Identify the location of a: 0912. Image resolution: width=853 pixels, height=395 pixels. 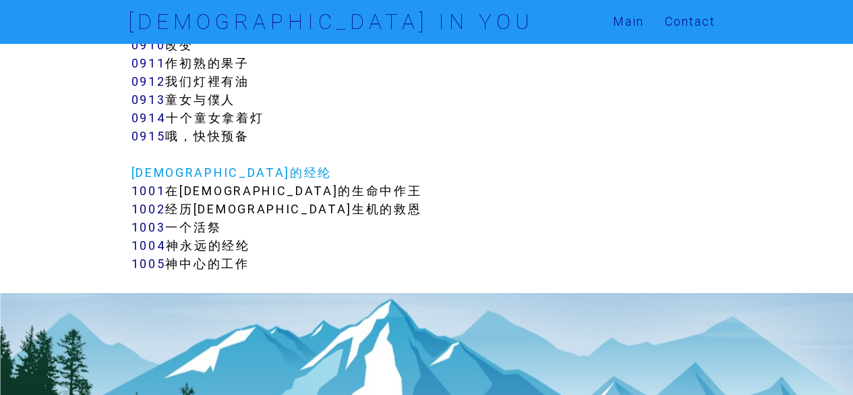
(148, 81).